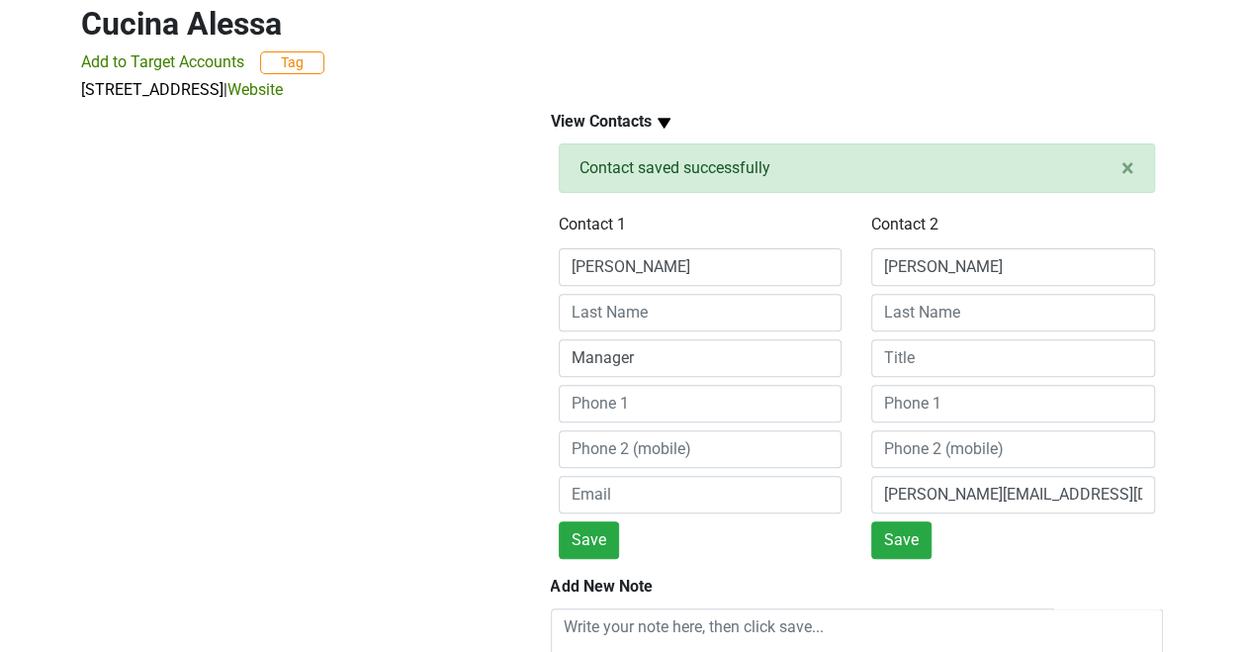 The width and height of the screenshot is (1243, 652). What do you see at coordinates (255, 89) in the screenshot?
I see `a: Website` at bounding box center [255, 89].